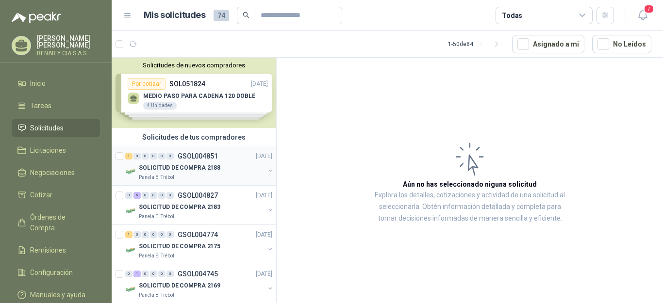  I want to click on a: Órdenes de Compra, so click(56, 223).